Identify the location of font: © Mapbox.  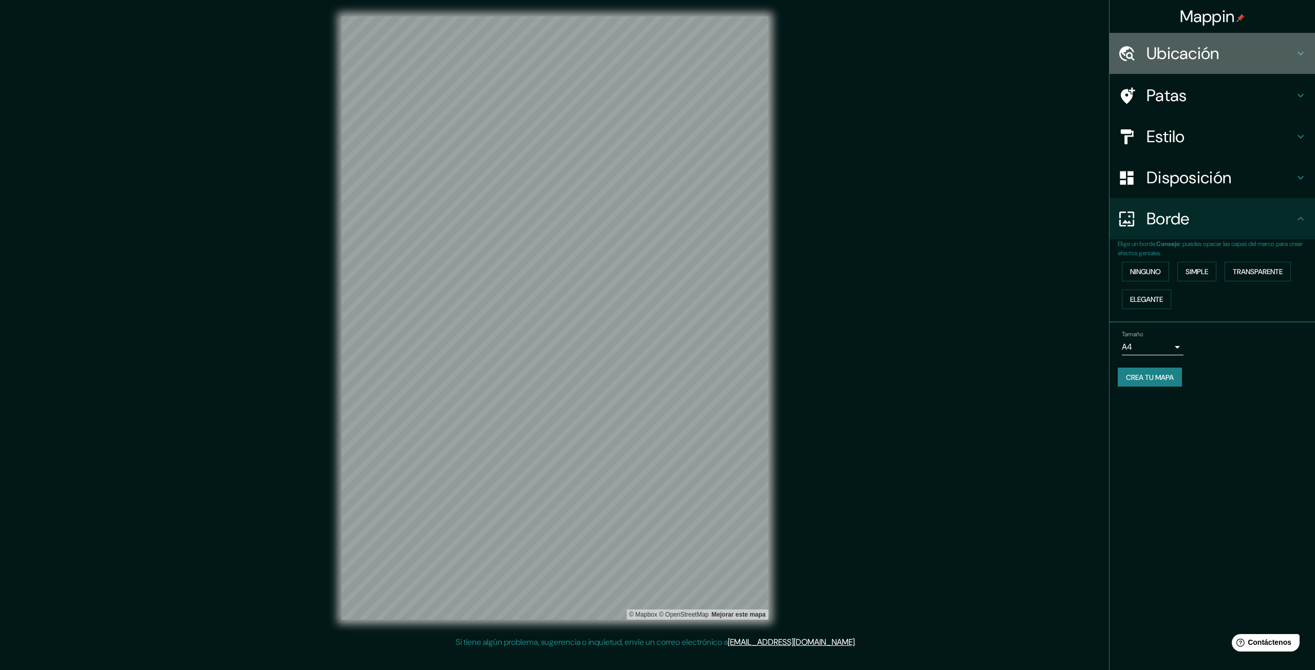
(643, 615).